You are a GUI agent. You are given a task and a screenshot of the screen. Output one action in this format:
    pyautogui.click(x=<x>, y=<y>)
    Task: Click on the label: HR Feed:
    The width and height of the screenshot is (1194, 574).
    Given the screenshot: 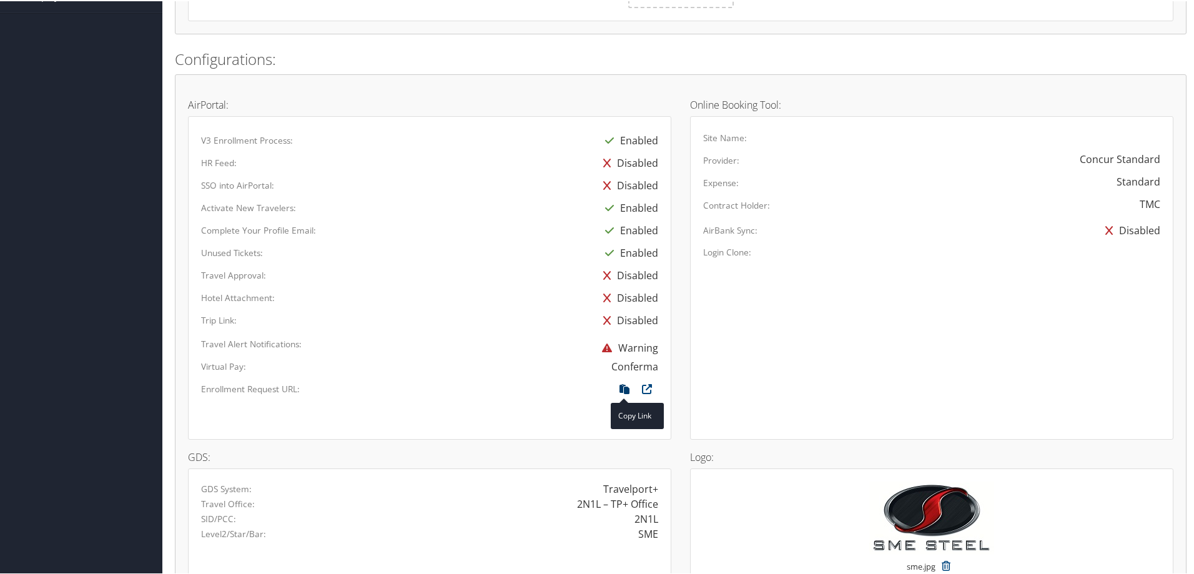 What is the action you would take?
    pyautogui.click(x=219, y=162)
    